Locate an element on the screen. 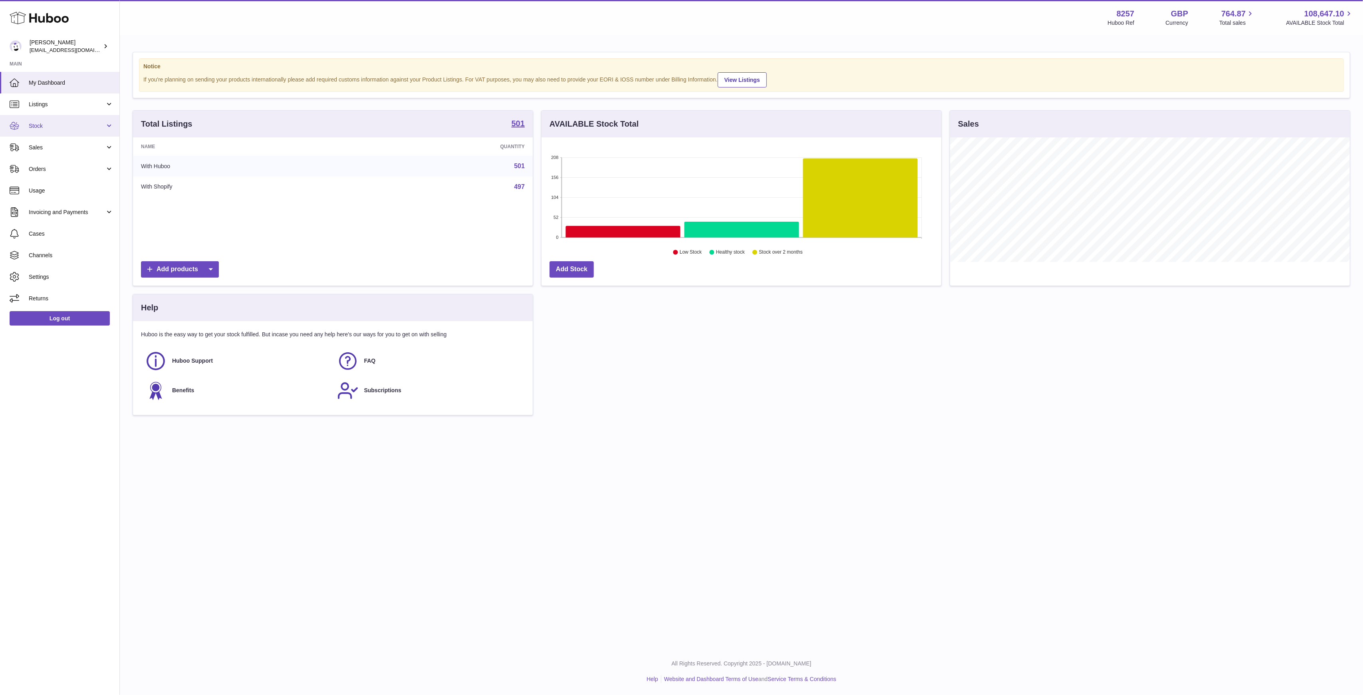  text: Healthy stock is located at coordinates (731, 252).